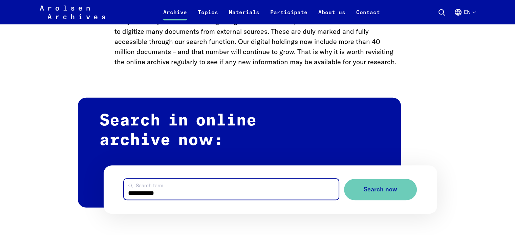  I want to click on button: Search now, so click(380, 190).